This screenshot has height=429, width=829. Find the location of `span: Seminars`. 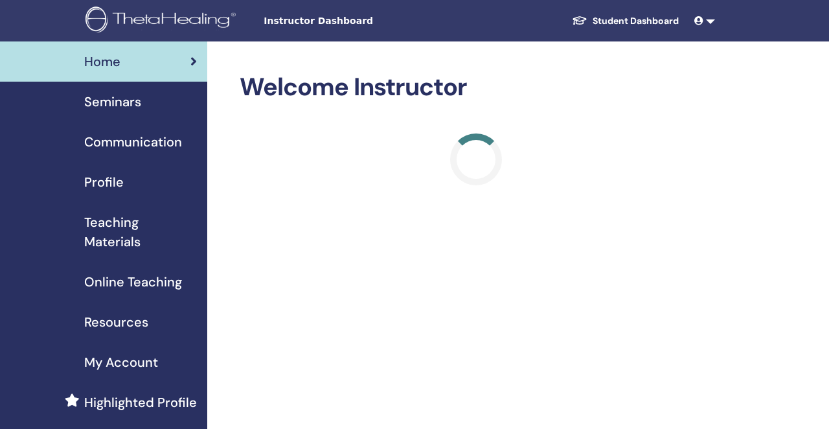

span: Seminars is located at coordinates (113, 102).